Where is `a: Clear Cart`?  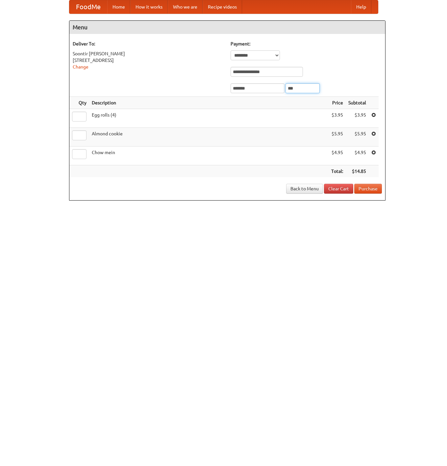
a: Clear Cart is located at coordinates (339, 189).